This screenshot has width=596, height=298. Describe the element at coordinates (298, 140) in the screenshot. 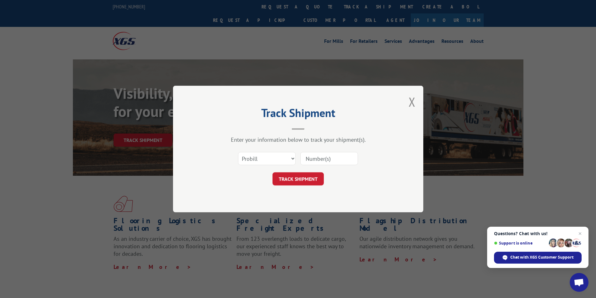

I see `div: Enter your information below to track your shipment(s).` at that location.